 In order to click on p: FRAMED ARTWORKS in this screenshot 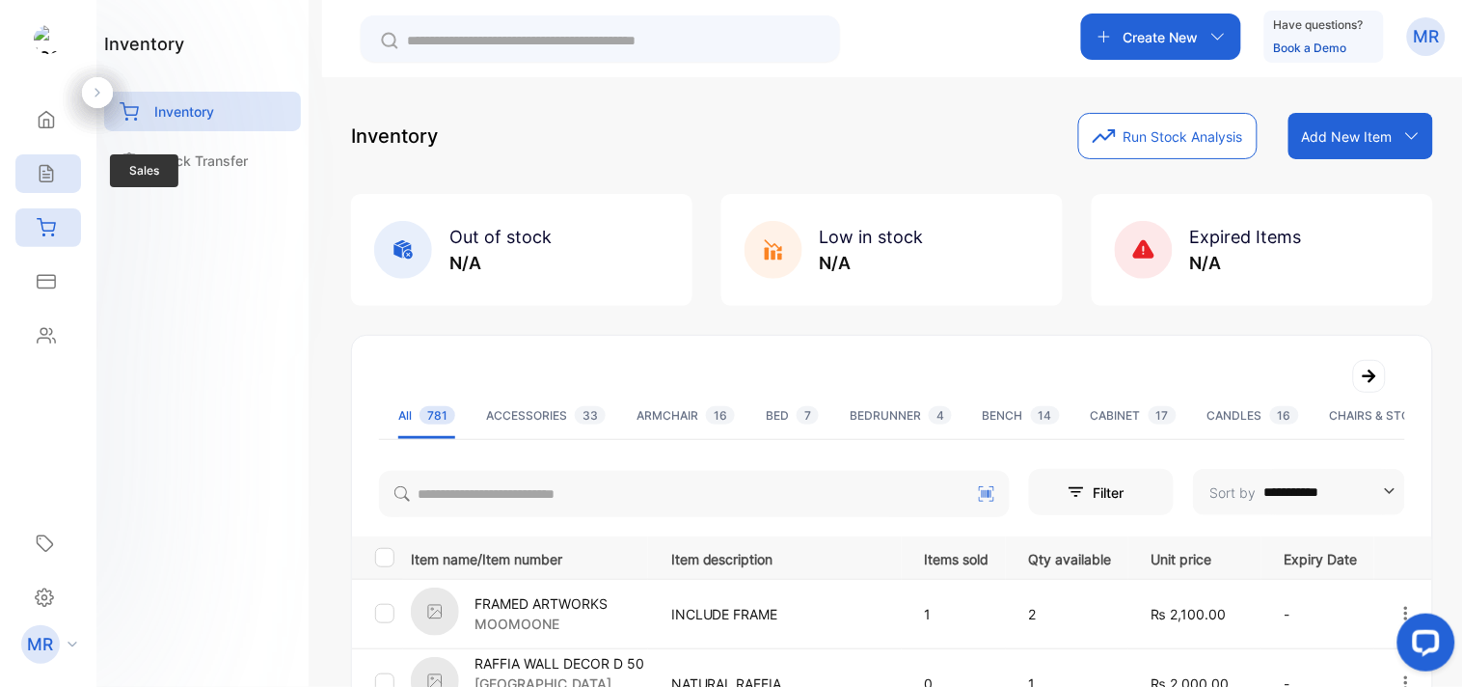, I will do `click(541, 603)`.